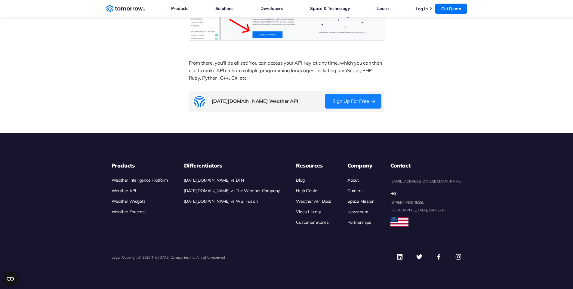 This screenshot has width=573, height=289. What do you see at coordinates (439, 257) in the screenshot?
I see `img: Facebook` at bounding box center [439, 257].